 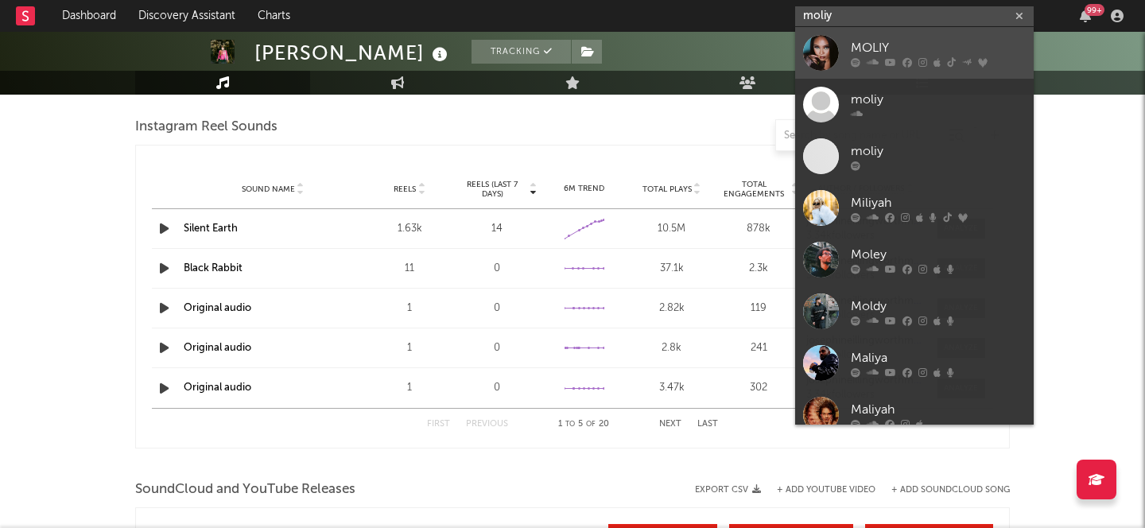 I want to click on input: Search for artists, so click(x=915, y=16).